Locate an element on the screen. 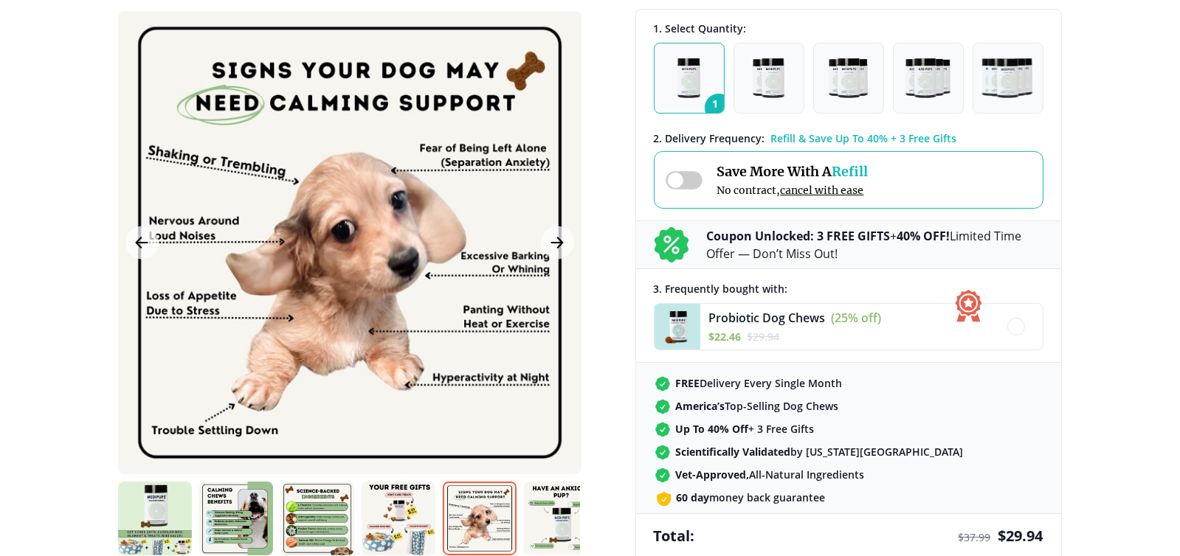 This screenshot has height=556, width=1180. span: money back guarantee is located at coordinates (751, 497).